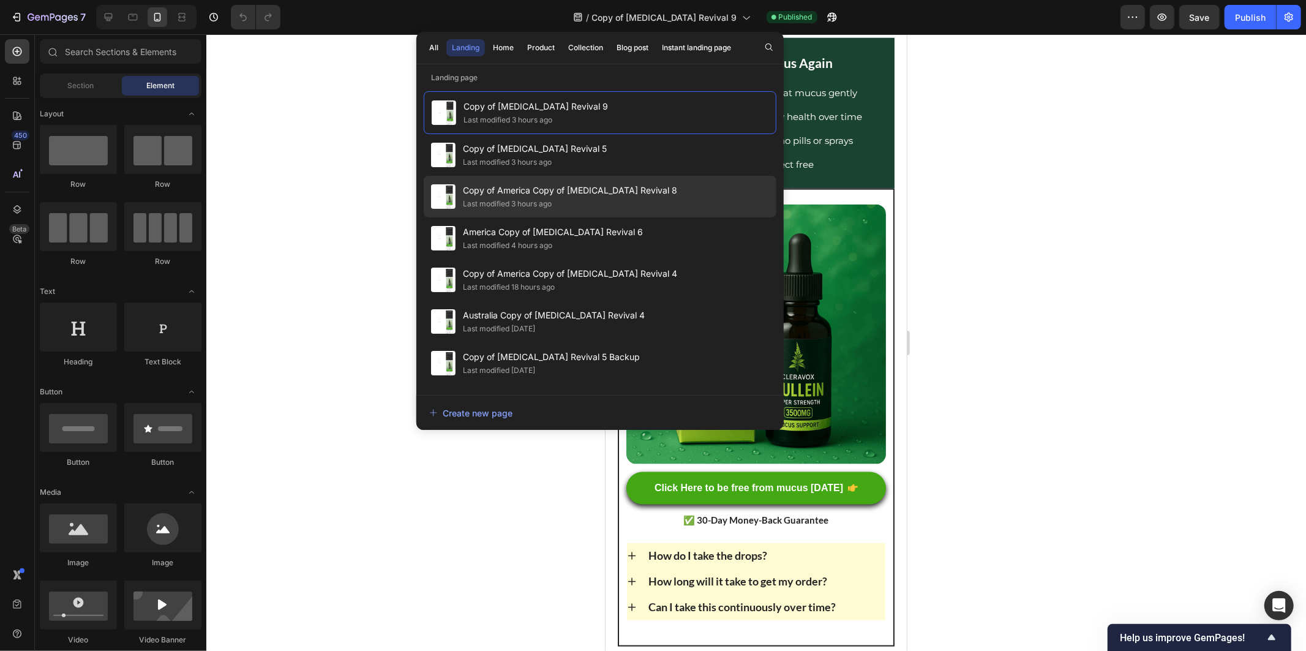  Describe the element at coordinates (48, 17) in the screenshot. I see `button: 7` at that location.